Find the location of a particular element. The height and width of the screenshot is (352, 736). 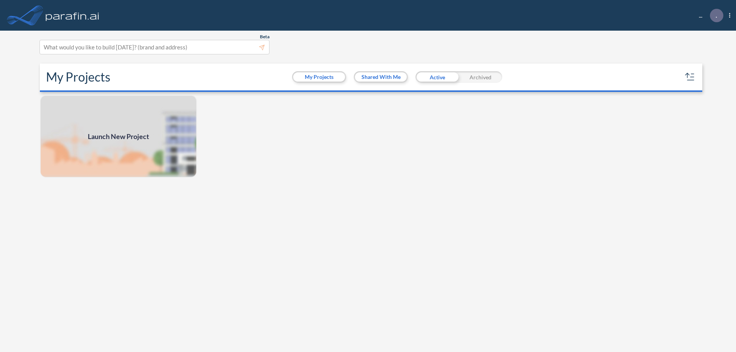

div: Archived is located at coordinates (480, 77).